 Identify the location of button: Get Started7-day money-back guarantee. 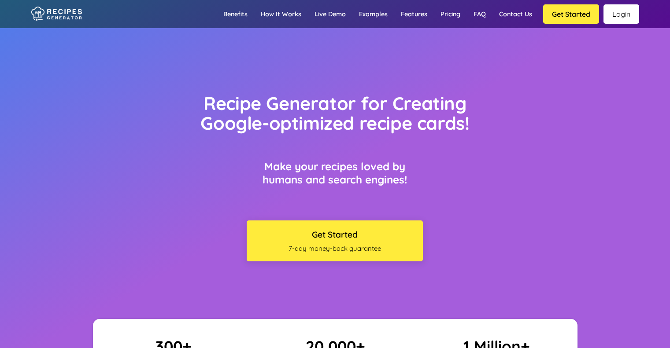
(335, 241).